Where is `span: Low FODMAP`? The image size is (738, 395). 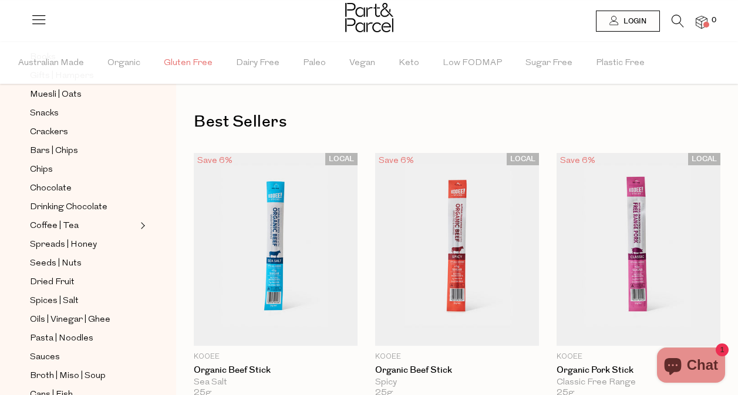 span: Low FODMAP is located at coordinates (472, 63).